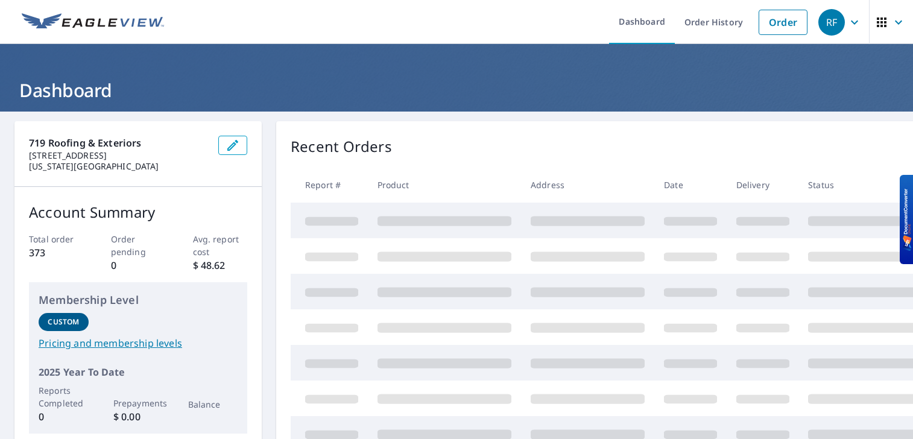 Image resolution: width=913 pixels, height=439 pixels. I want to click on p: Avg. report cost, so click(220, 245).